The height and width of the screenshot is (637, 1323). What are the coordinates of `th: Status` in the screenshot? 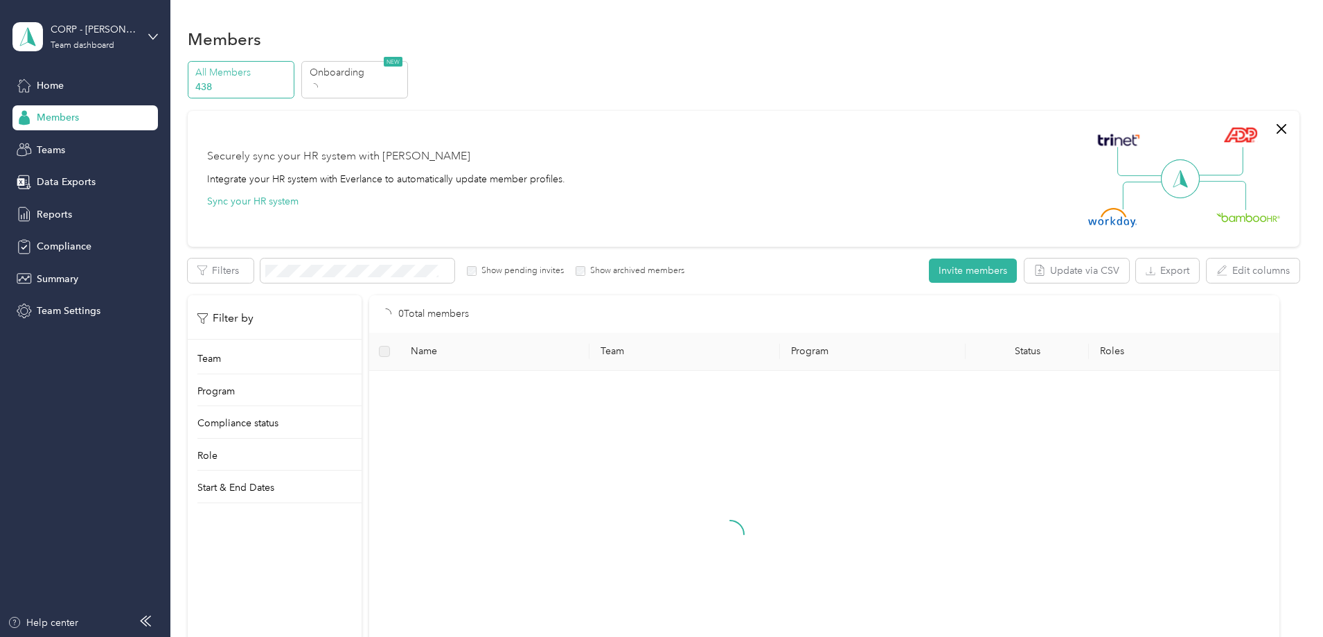 It's located at (1028, 351).